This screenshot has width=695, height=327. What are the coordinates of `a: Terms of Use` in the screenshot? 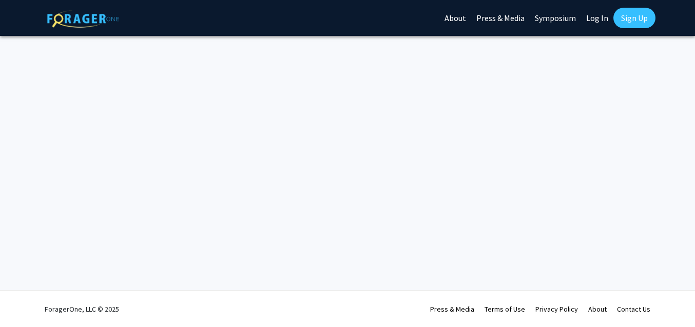 It's located at (505, 309).